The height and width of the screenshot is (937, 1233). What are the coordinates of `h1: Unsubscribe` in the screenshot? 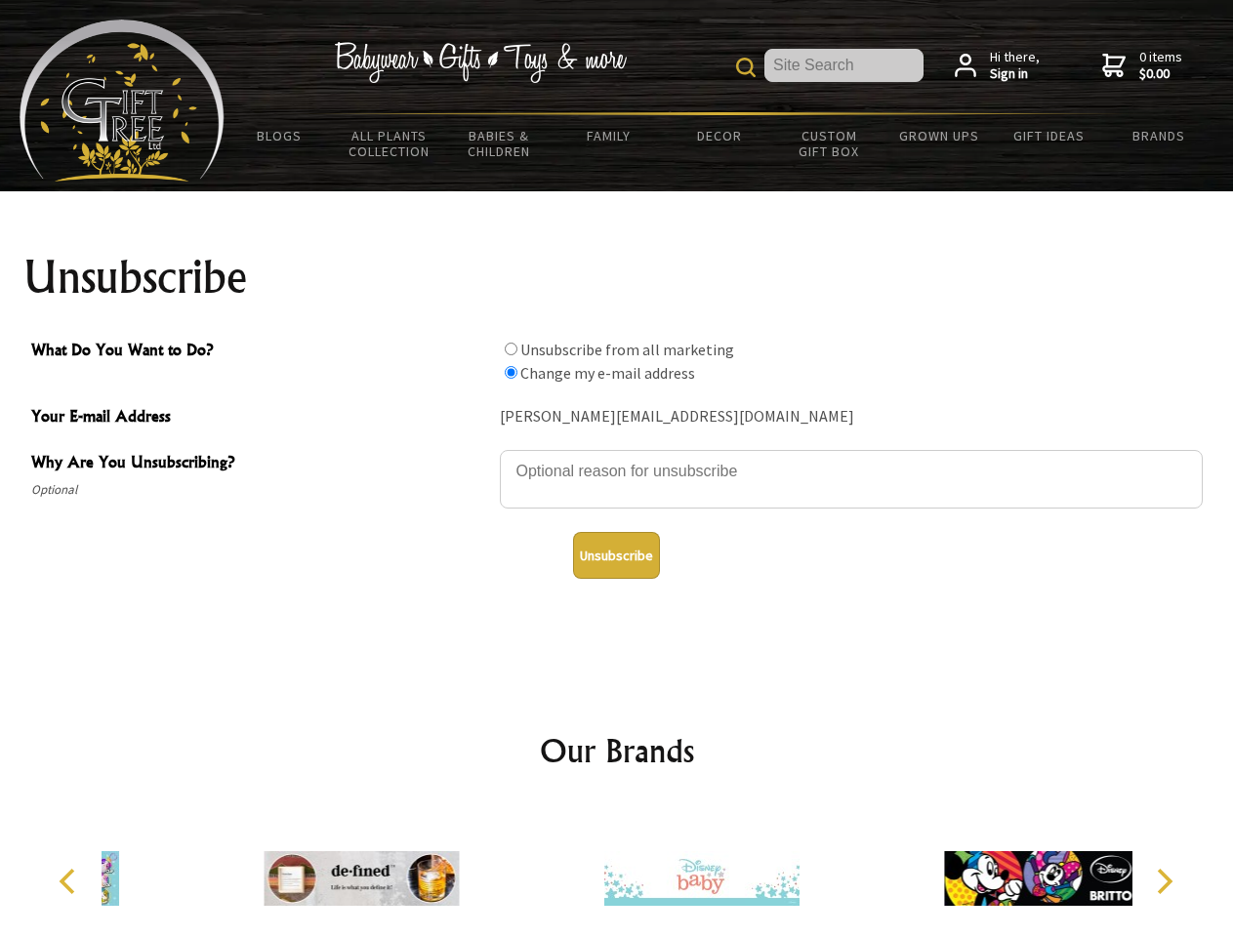 It's located at (617, 277).